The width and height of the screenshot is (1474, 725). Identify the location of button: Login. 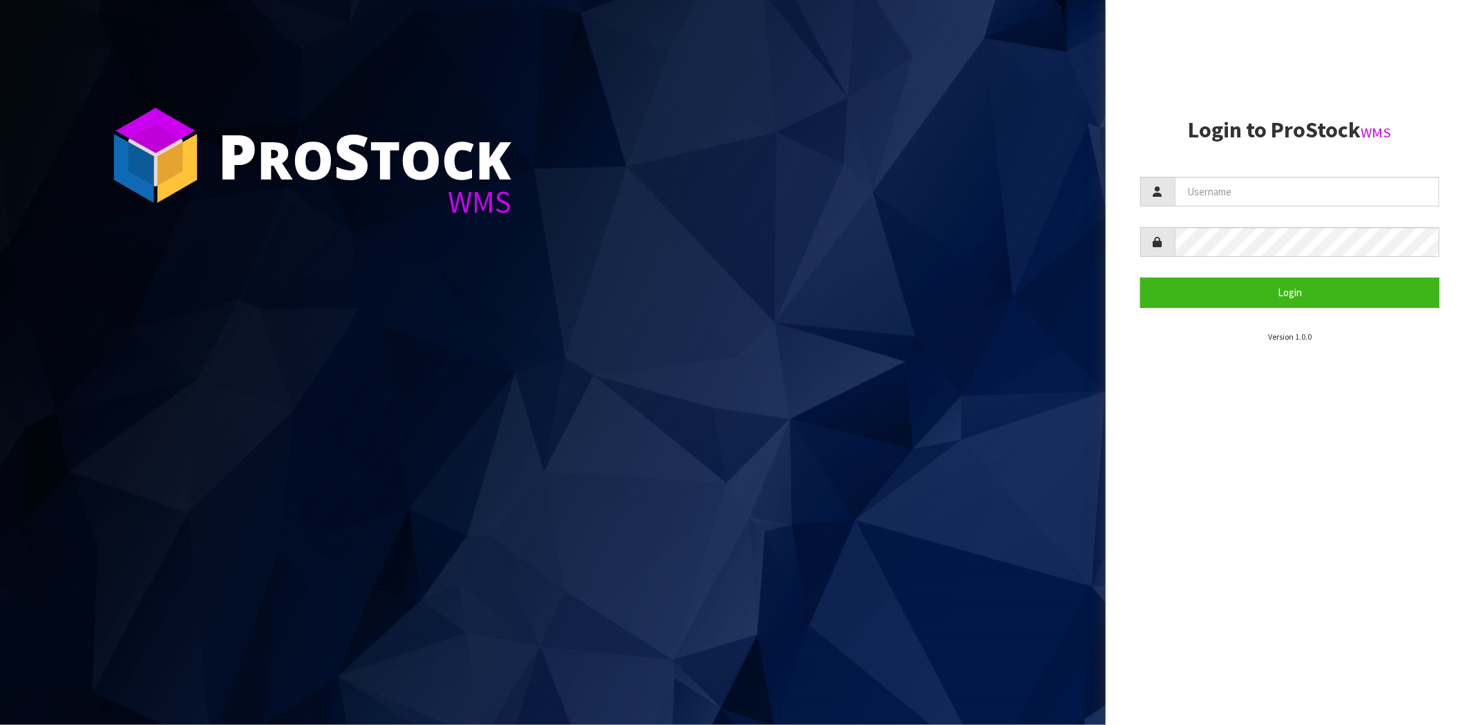
(1289, 292).